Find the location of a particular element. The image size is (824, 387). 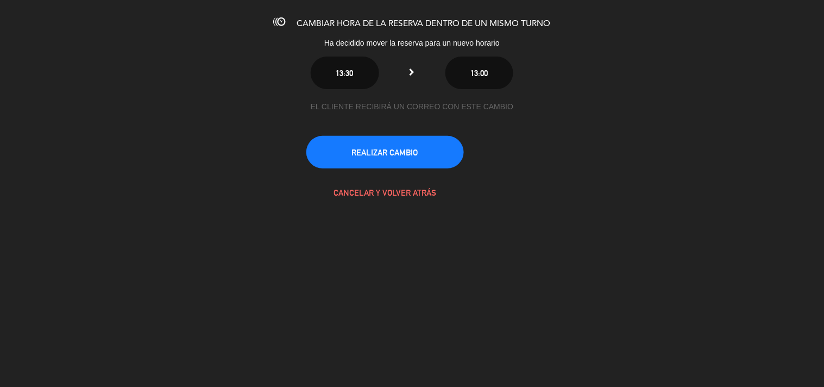

span: 13:30 is located at coordinates (345, 73).